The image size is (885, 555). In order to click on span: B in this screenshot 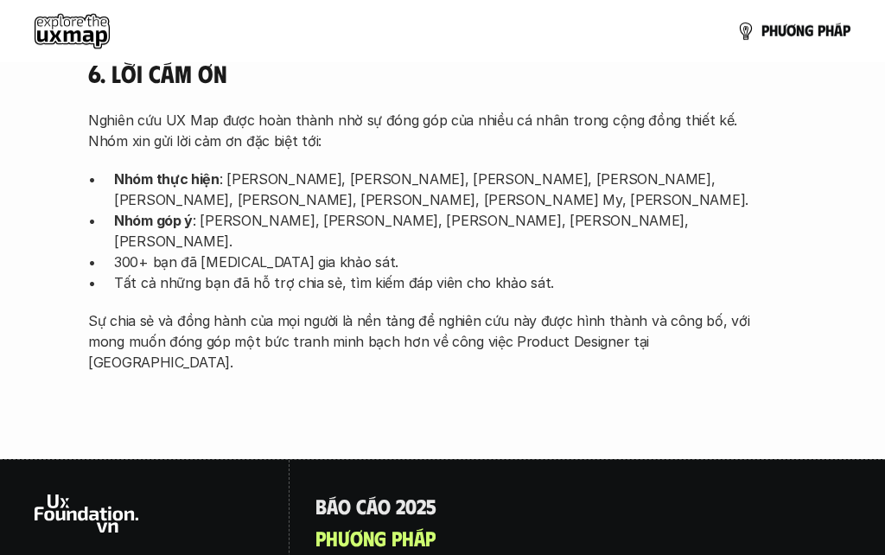, I will do `click(321, 505)`.